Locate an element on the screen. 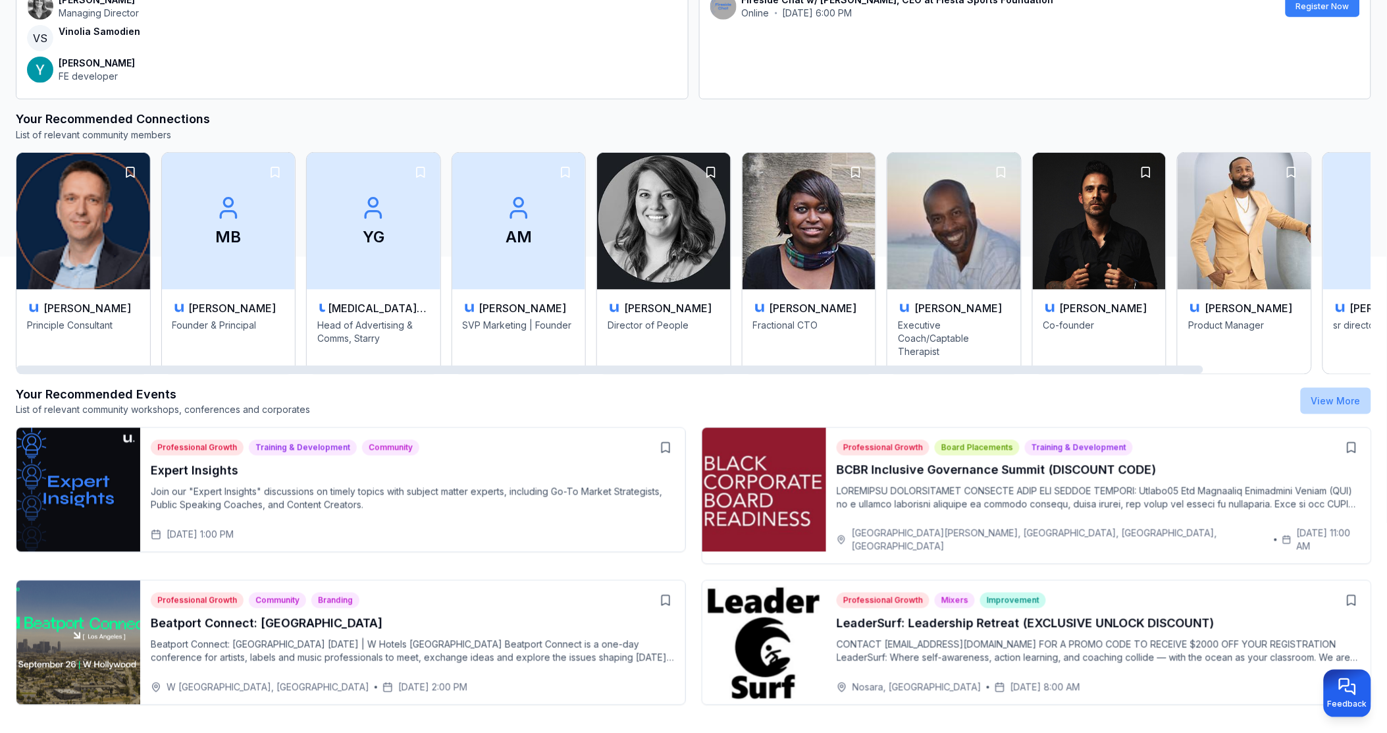 Image resolution: width=1387 pixels, height=733 pixels. p: Director of People is located at coordinates (664, 340).